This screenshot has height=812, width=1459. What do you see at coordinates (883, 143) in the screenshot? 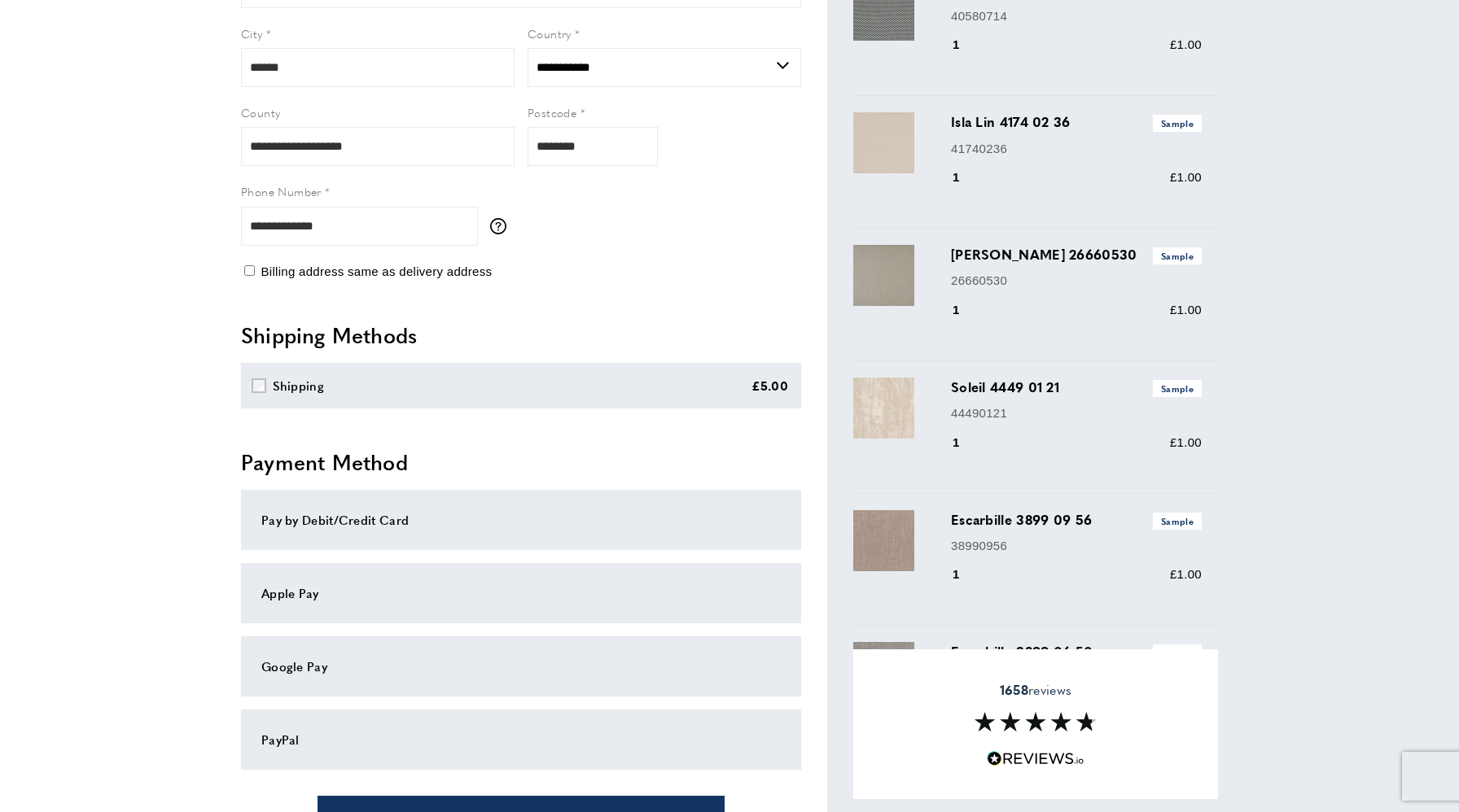
I see `img: Isla Lin 4174 02 36` at bounding box center [883, 143].